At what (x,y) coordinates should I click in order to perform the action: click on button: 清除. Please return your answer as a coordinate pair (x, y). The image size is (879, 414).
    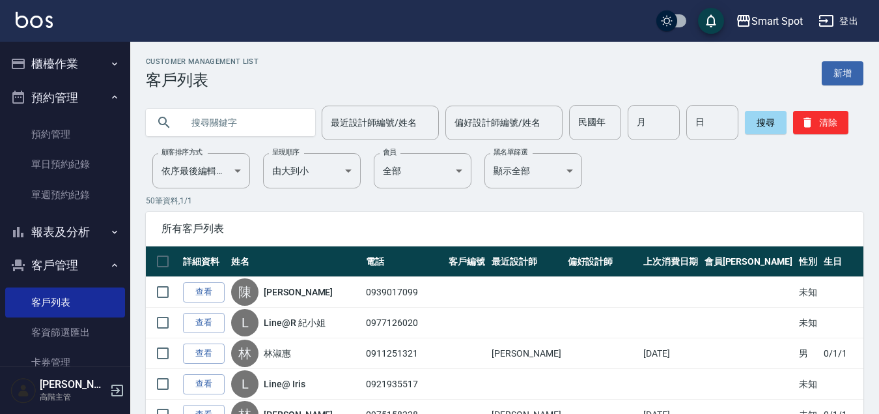
    Looking at the image, I should click on (821, 122).